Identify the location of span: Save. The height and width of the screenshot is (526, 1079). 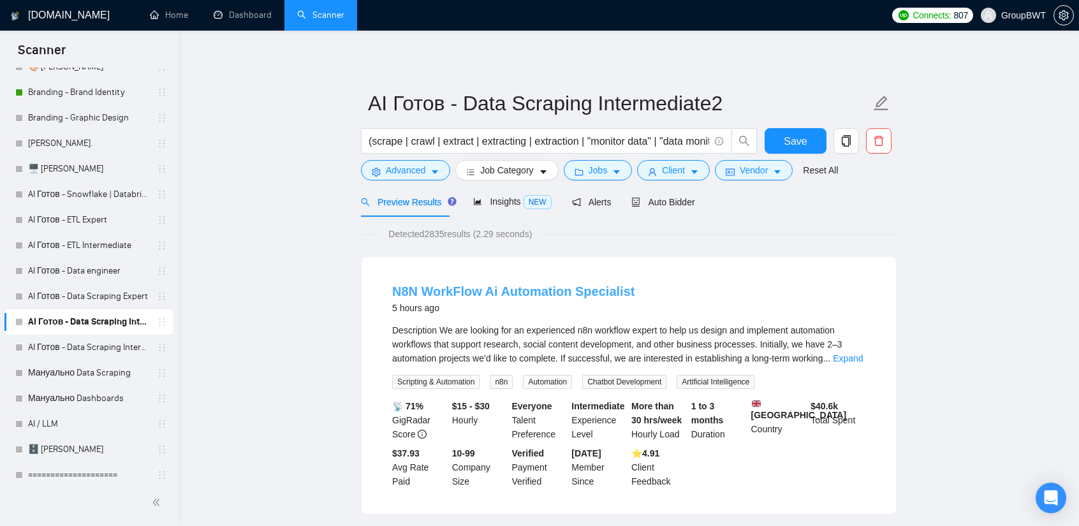
(796, 141).